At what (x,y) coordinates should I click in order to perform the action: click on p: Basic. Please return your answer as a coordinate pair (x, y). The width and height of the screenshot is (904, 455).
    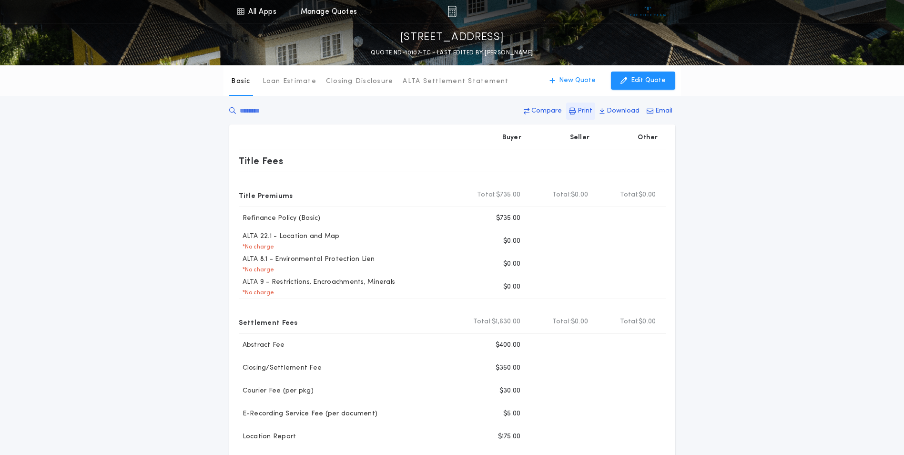
    Looking at the image, I should click on (241, 81).